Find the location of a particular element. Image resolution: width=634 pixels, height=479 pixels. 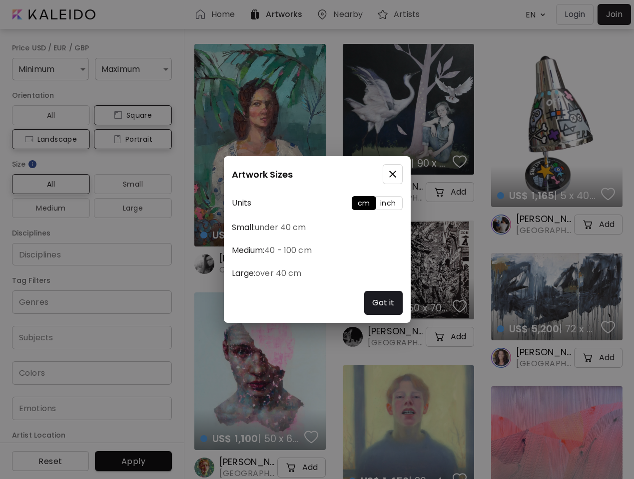

h6: Medium: is located at coordinates (317, 251).